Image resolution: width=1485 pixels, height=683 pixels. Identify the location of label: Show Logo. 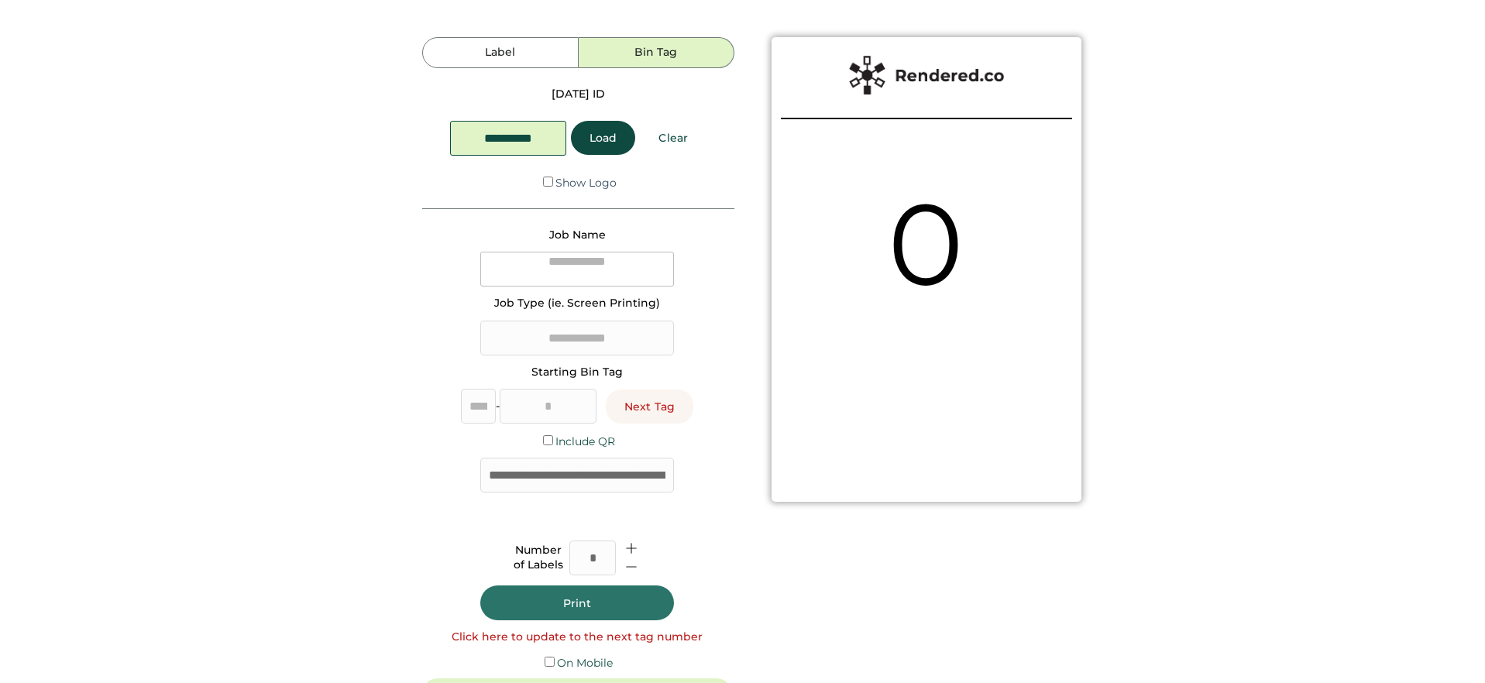
(586, 183).